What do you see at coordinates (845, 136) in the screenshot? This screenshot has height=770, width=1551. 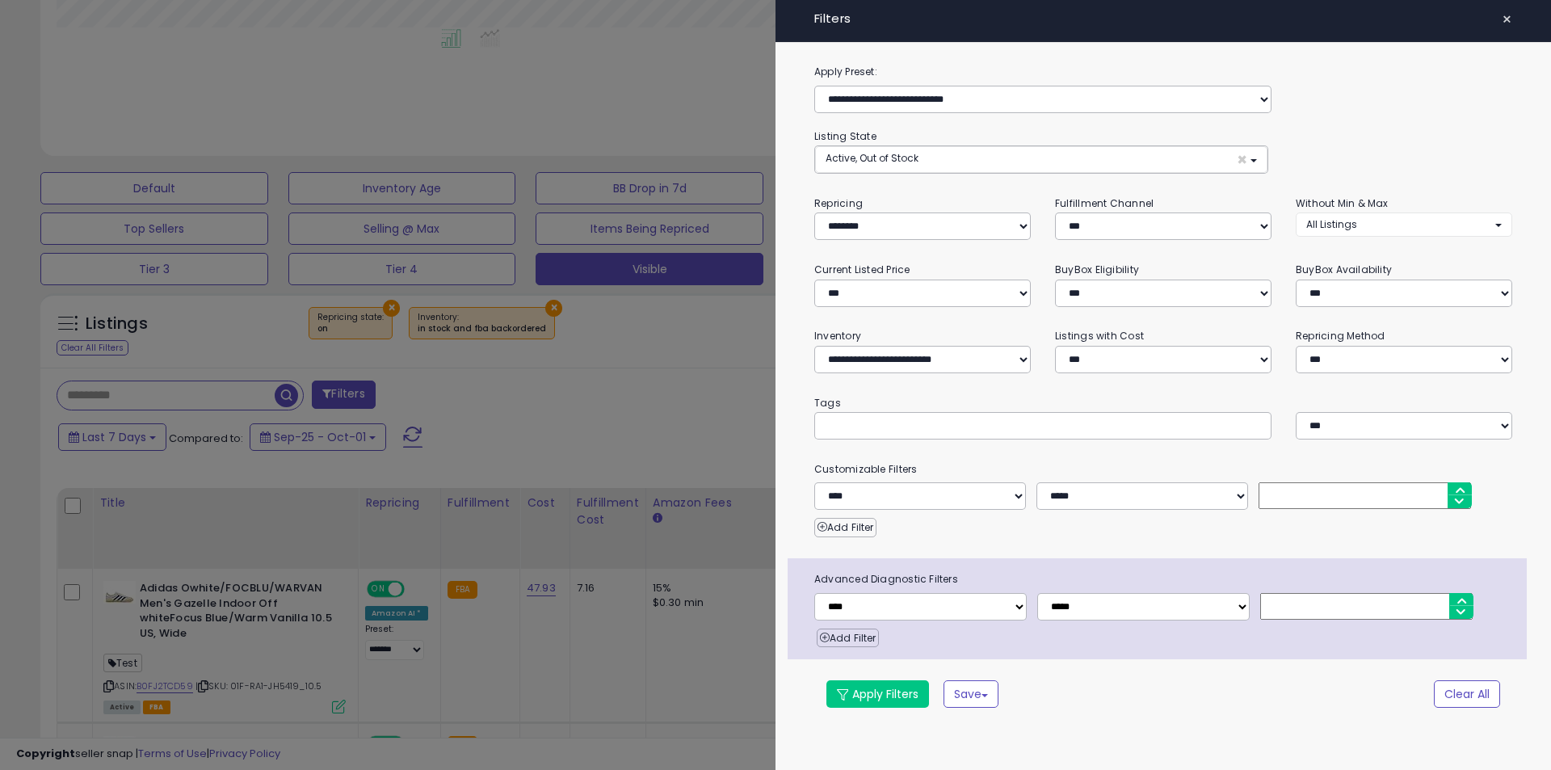 I see `small: Listing State` at bounding box center [845, 136].